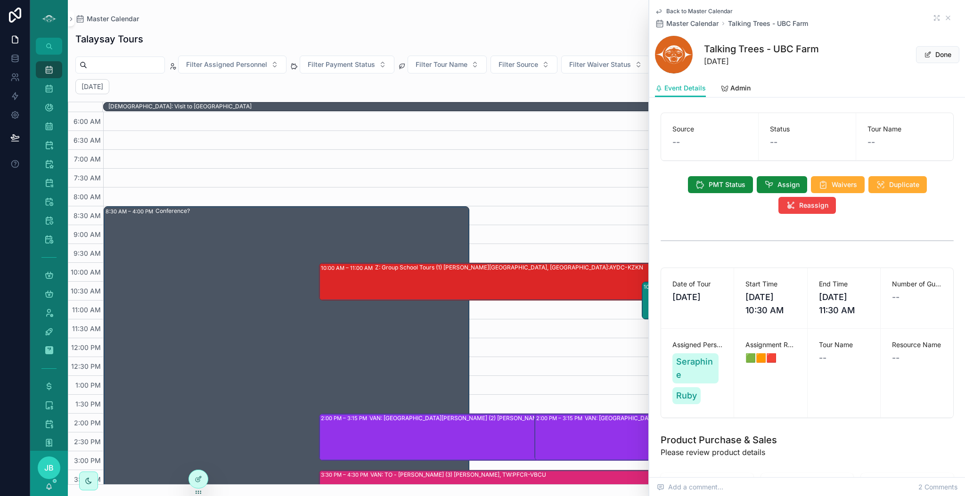 Image resolution: width=965 pixels, height=496 pixels. Describe the element at coordinates (87, 215) in the screenshot. I see `span: 8:30 AM` at that location.